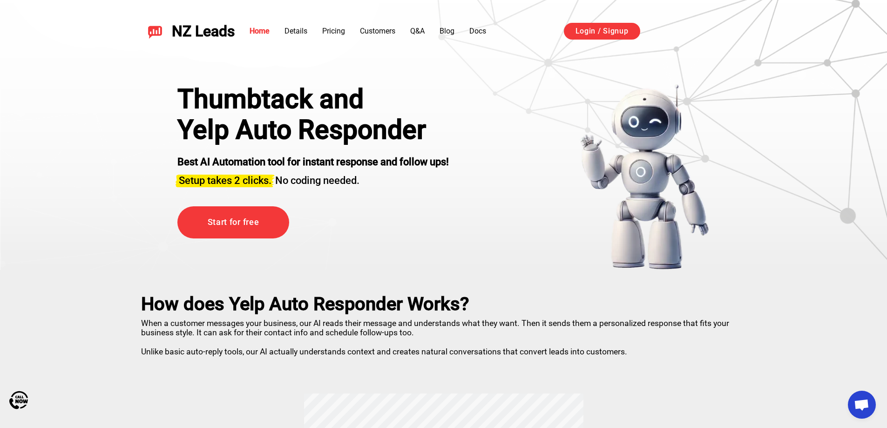 Image resolution: width=887 pixels, height=428 pixels. What do you see at coordinates (444, 335) in the screenshot?
I see `p: When a customer messages your business, our AI reads their message and understands what they want...` at bounding box center [444, 335].